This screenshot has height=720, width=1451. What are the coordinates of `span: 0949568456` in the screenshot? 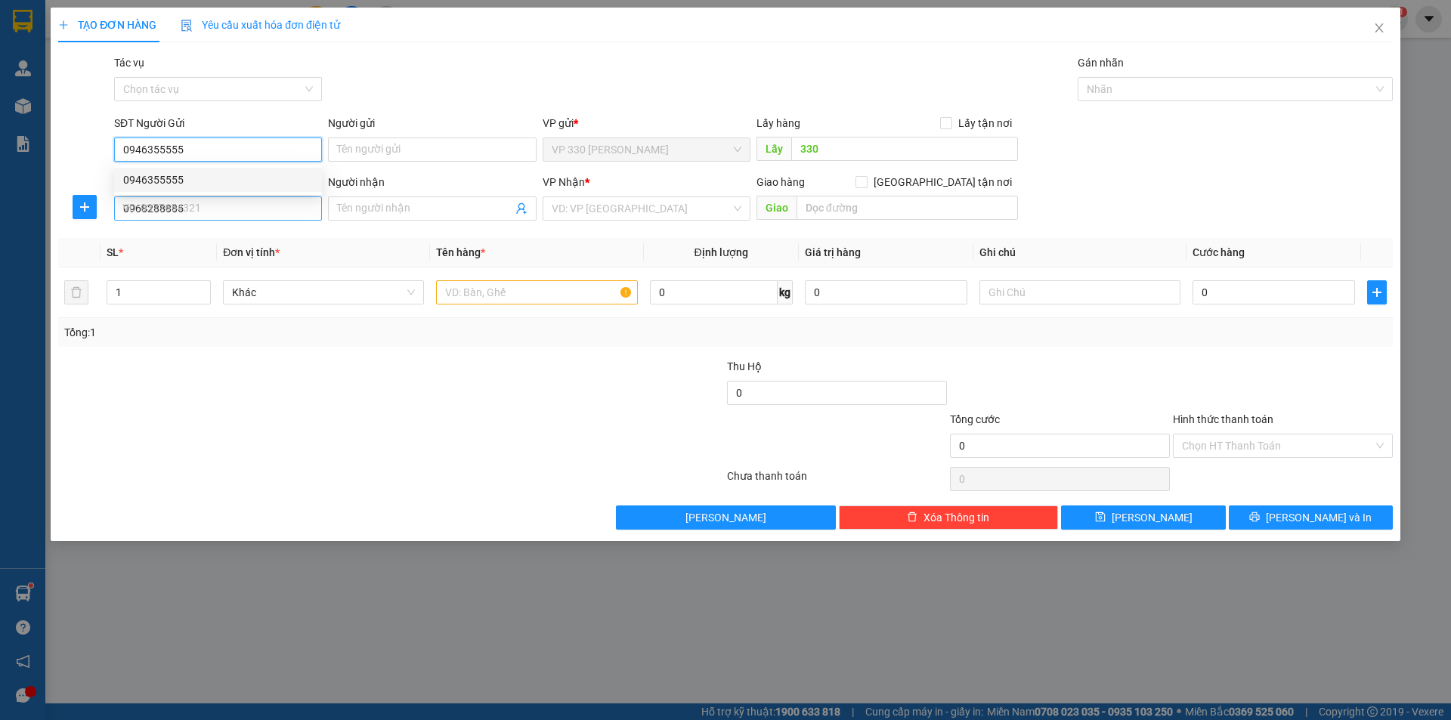 It's located at (157, 54).